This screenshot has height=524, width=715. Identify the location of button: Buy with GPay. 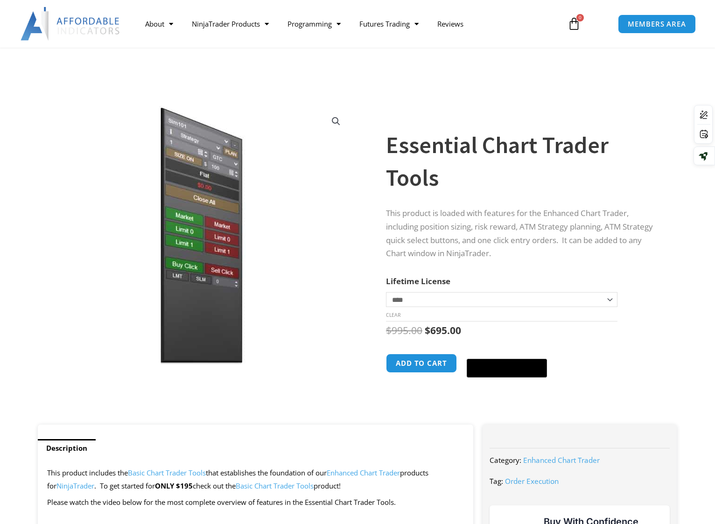
(507, 368).